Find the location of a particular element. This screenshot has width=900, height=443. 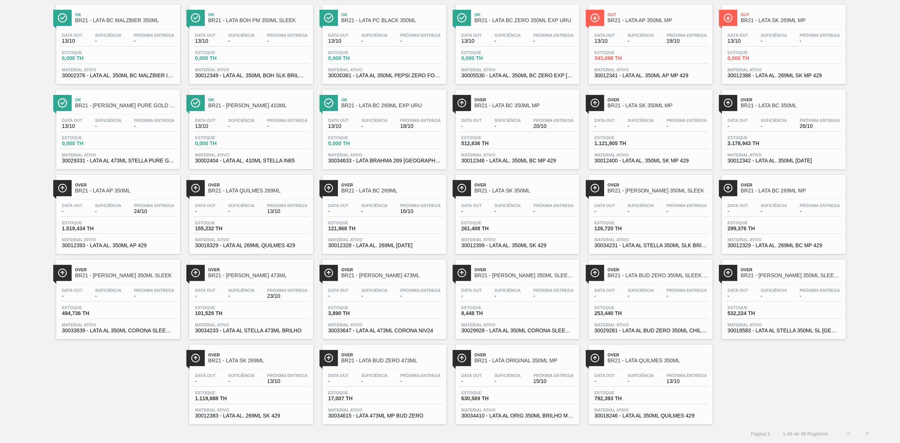

span: 24/10 is located at coordinates (154, 211).